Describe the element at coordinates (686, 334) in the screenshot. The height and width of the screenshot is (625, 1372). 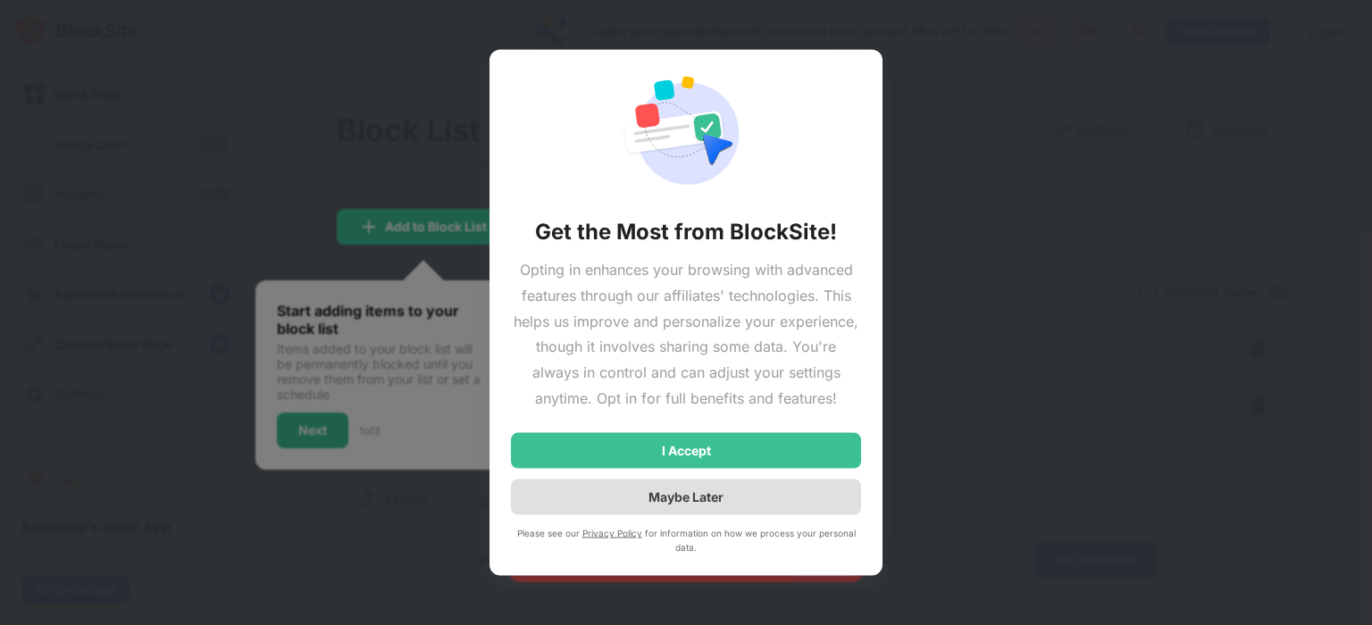
I see `div: Opting in enhances your browsing with advanced features through our affiliates' technologies. Thi...` at that location.